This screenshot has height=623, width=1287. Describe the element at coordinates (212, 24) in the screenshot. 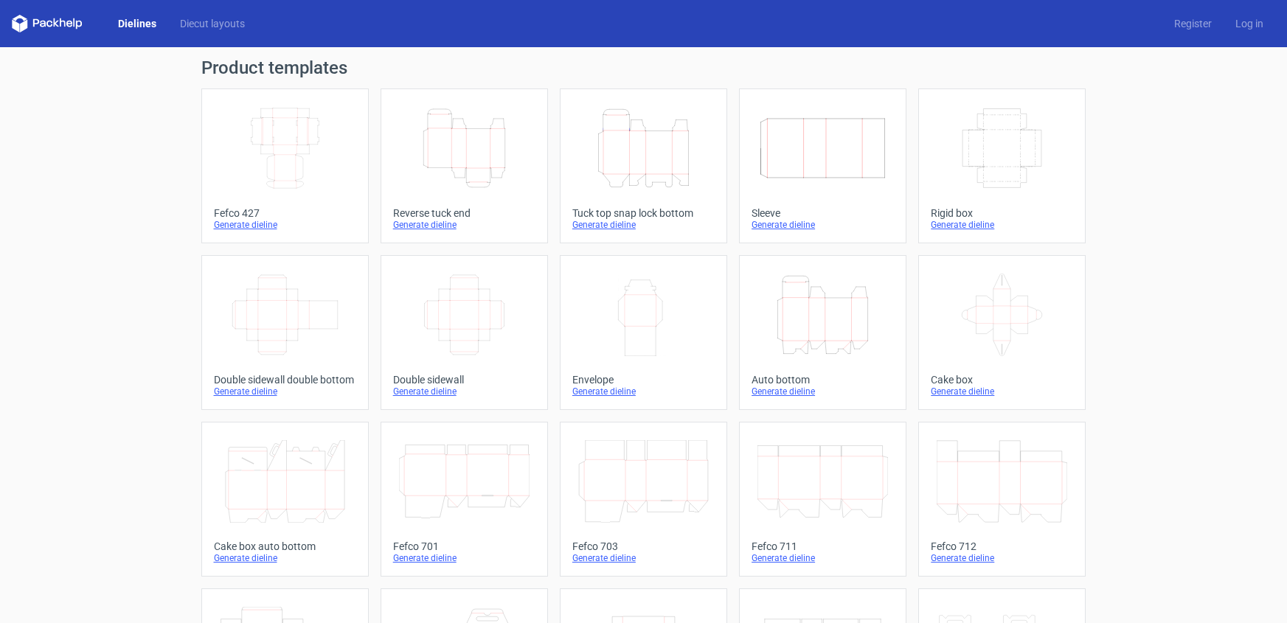

I see `a: Diecut layouts` at that location.